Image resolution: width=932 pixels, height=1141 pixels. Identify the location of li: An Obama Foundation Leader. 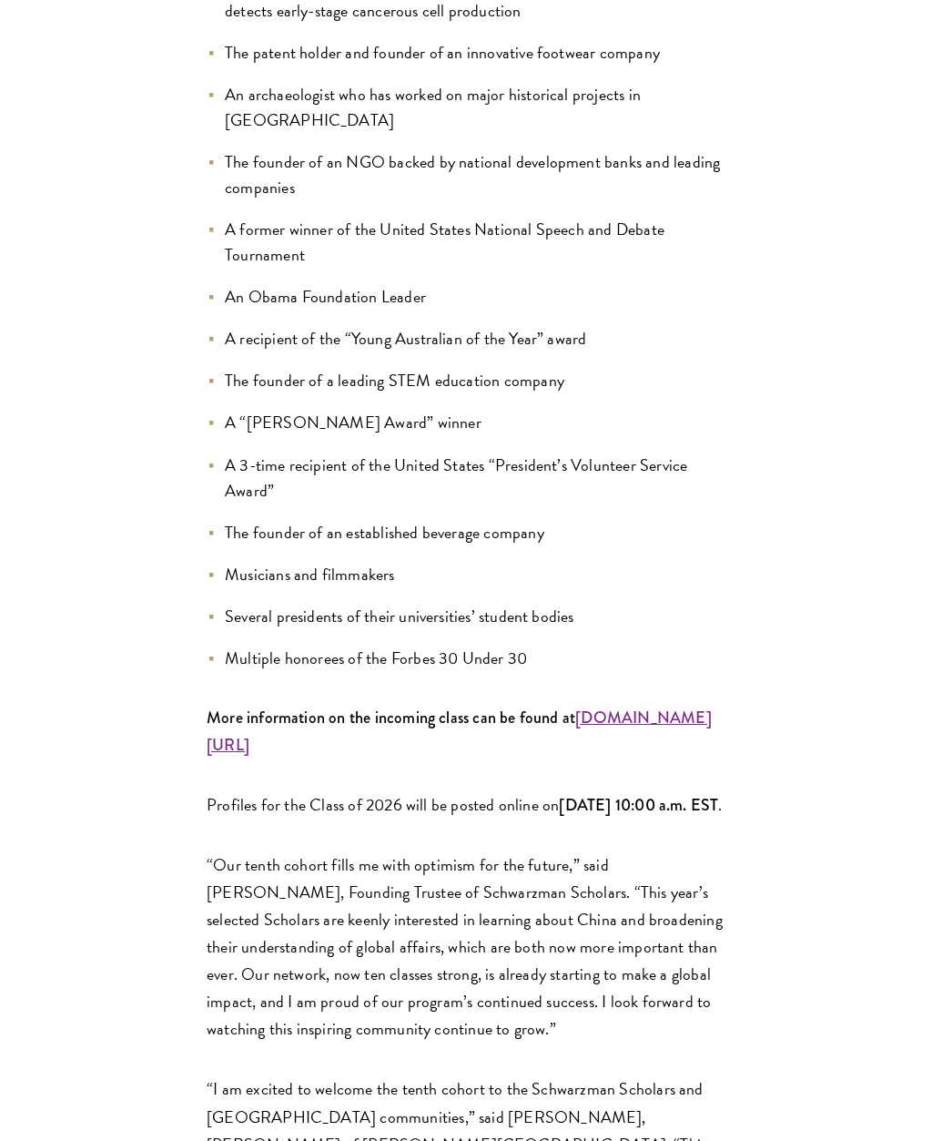
(466, 297).